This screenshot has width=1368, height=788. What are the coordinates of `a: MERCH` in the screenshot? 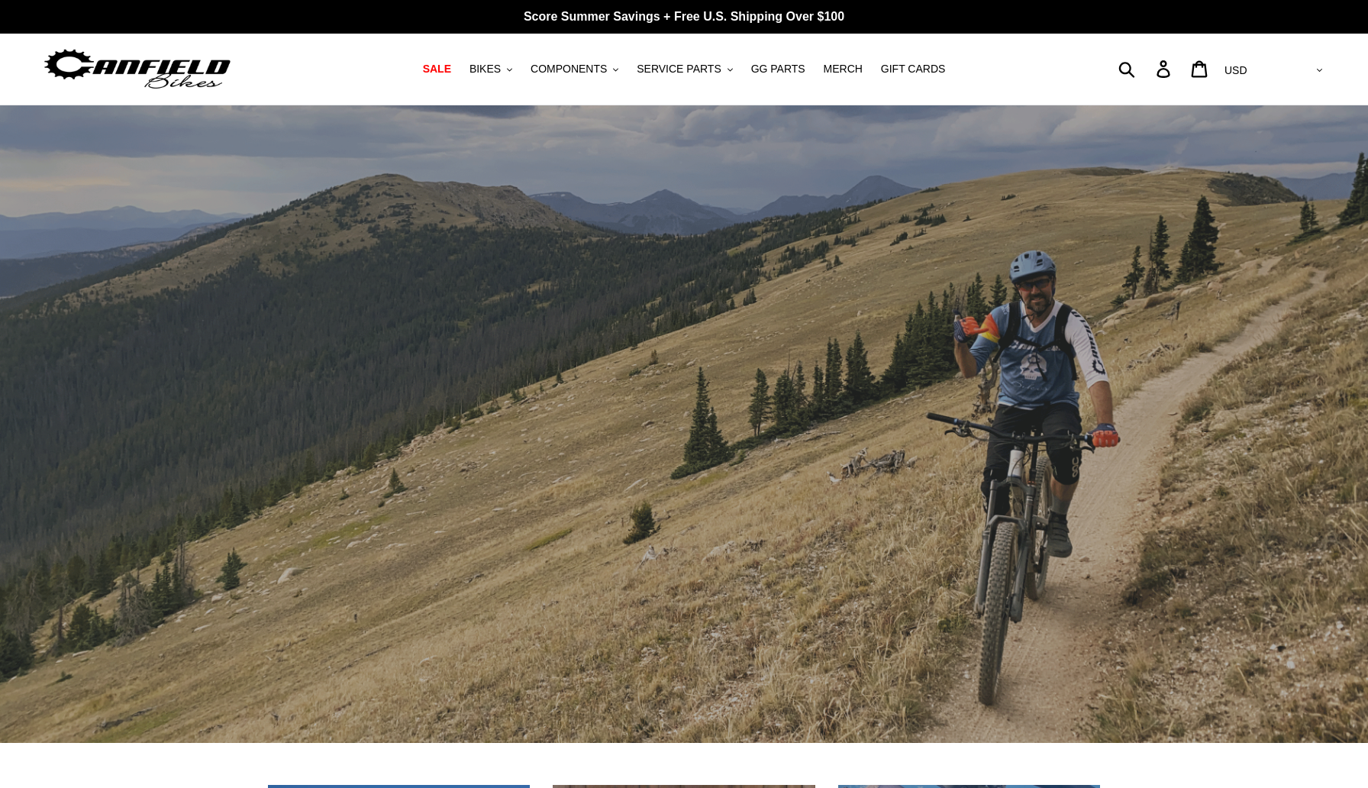 It's located at (843, 69).